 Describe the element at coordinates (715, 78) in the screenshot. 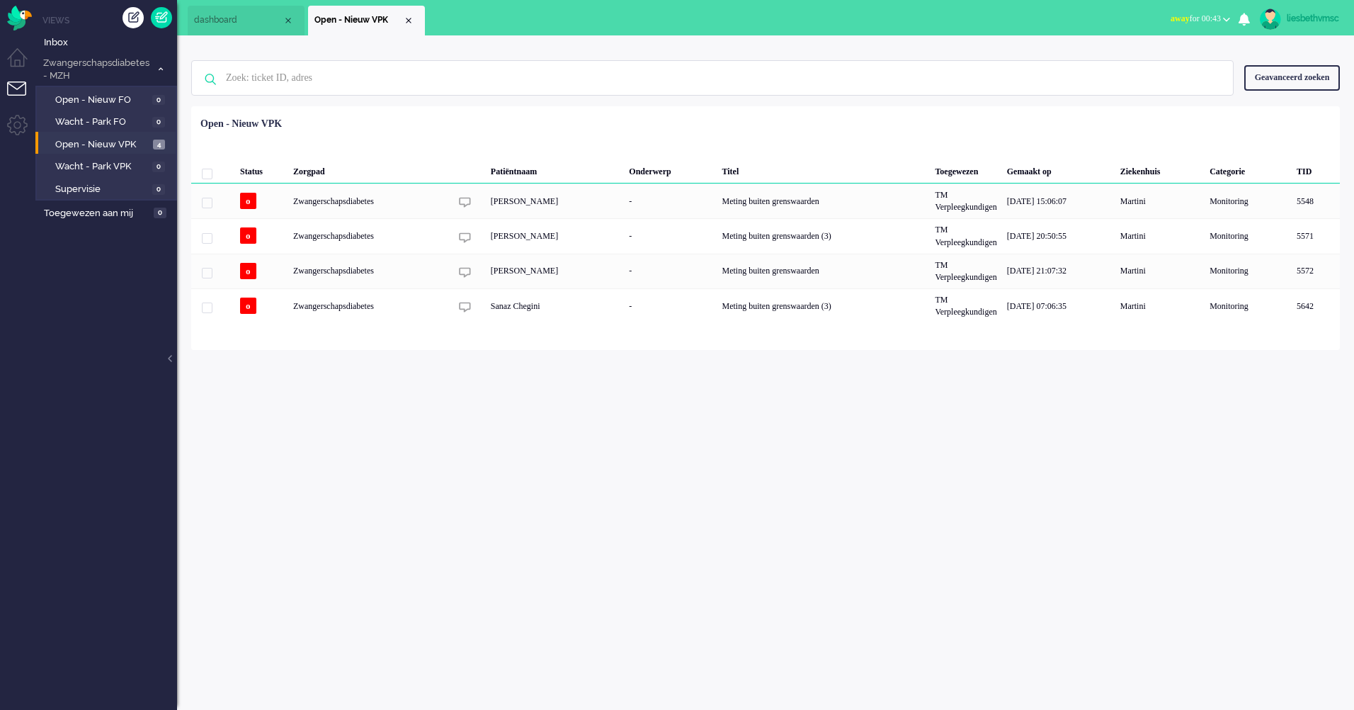

I see `input: Zoek: ticket ID, adres` at that location.